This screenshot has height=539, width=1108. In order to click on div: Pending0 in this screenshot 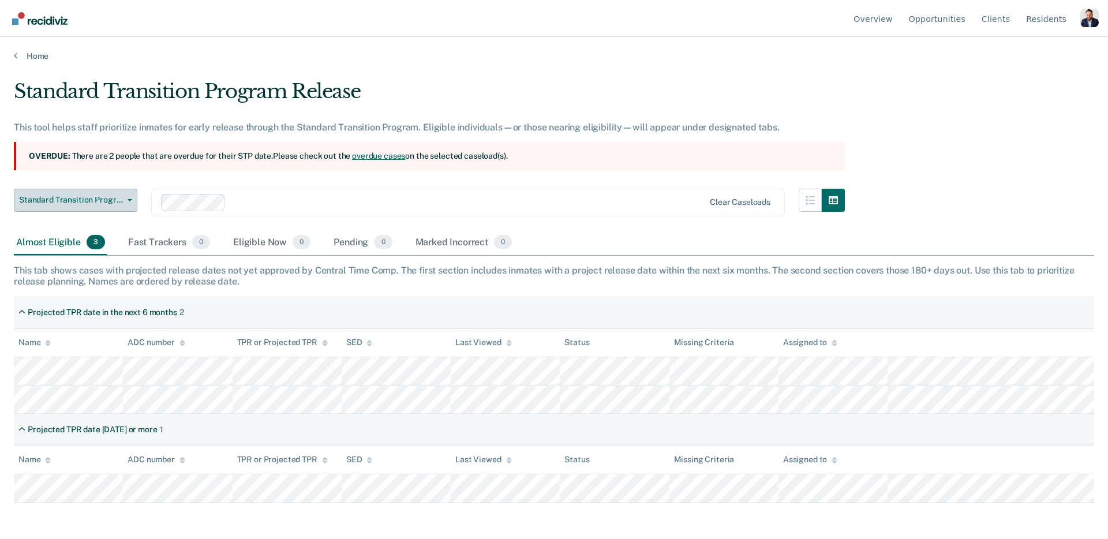, I will do `click(362, 243)`.